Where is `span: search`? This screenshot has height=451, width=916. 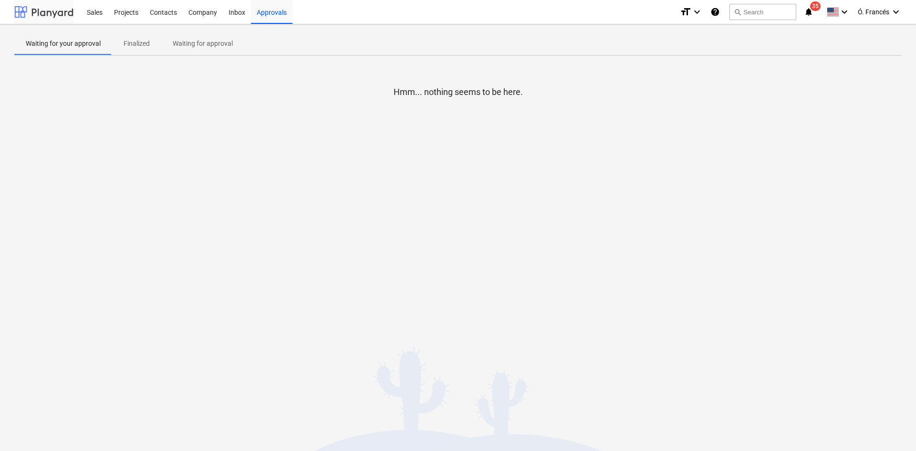
span: search is located at coordinates (738, 12).